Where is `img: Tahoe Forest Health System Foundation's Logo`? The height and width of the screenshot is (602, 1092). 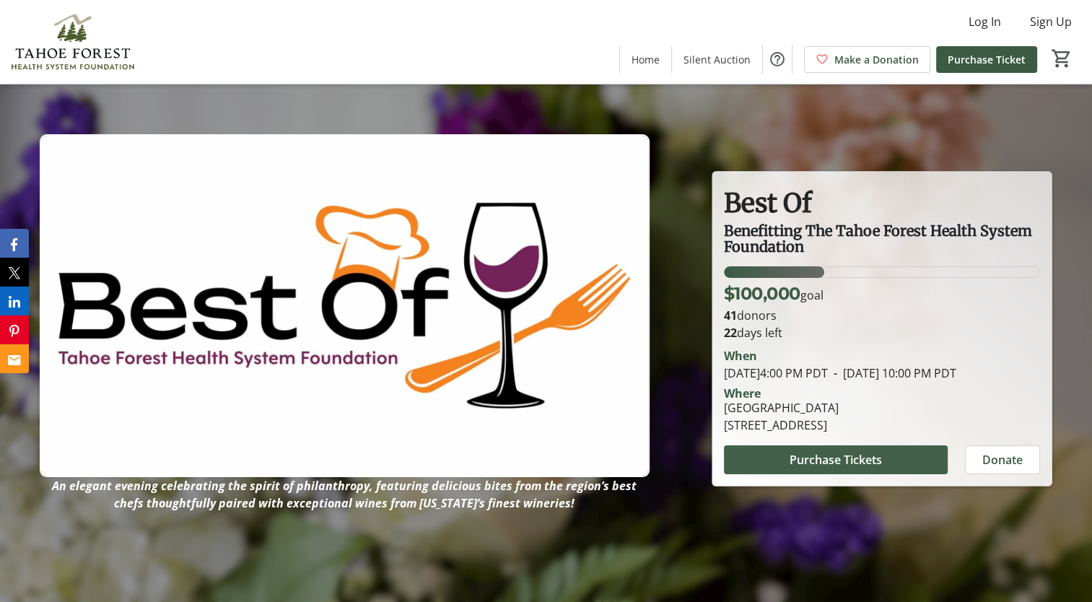 img: Tahoe Forest Health System Foundation's Logo is located at coordinates (73, 42).